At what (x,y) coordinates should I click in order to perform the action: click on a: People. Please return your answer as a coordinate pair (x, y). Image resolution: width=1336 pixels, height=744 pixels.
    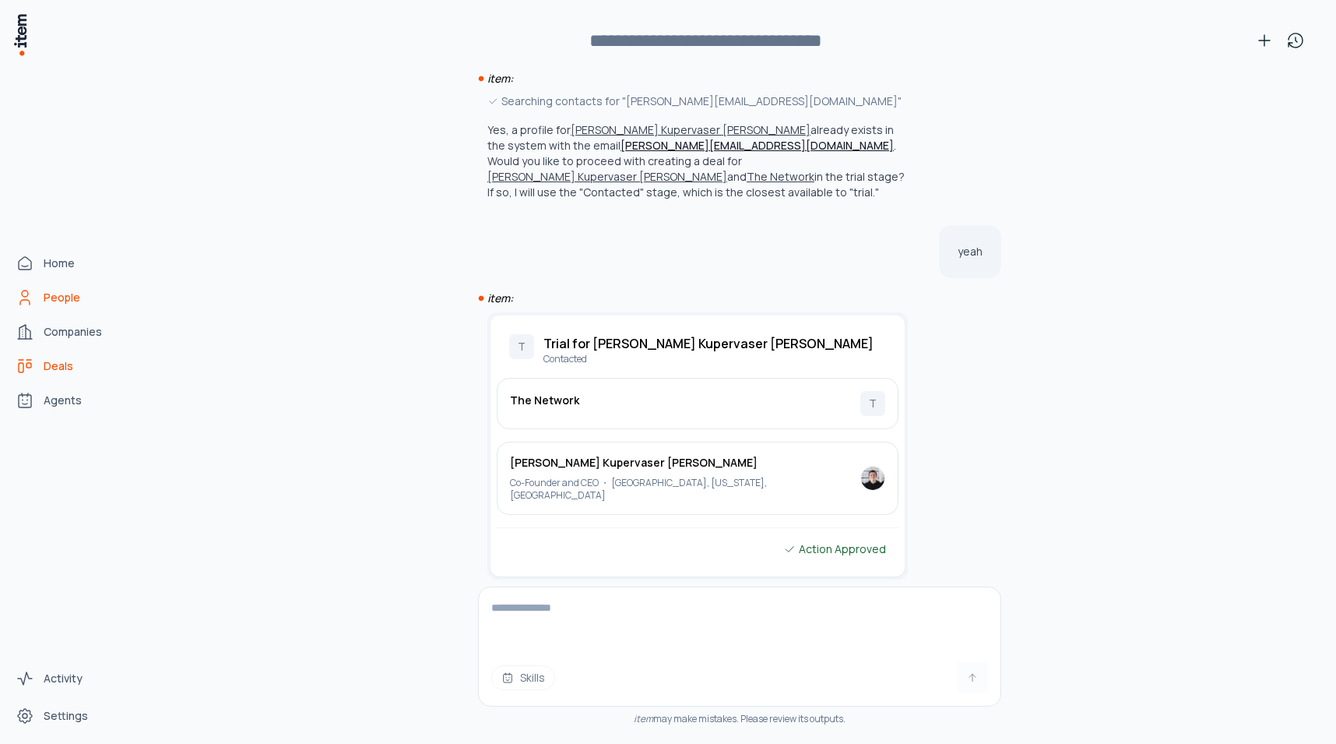
    Looking at the image, I should click on (69, 298).